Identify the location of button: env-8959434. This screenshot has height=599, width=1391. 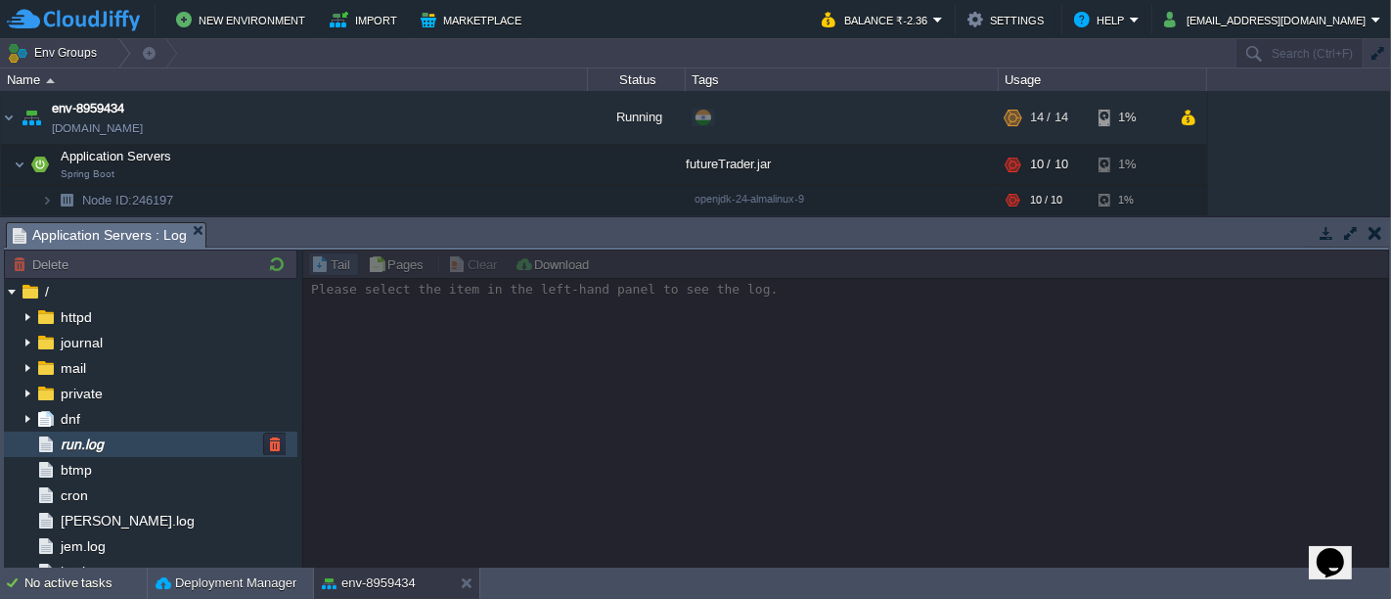
(369, 583).